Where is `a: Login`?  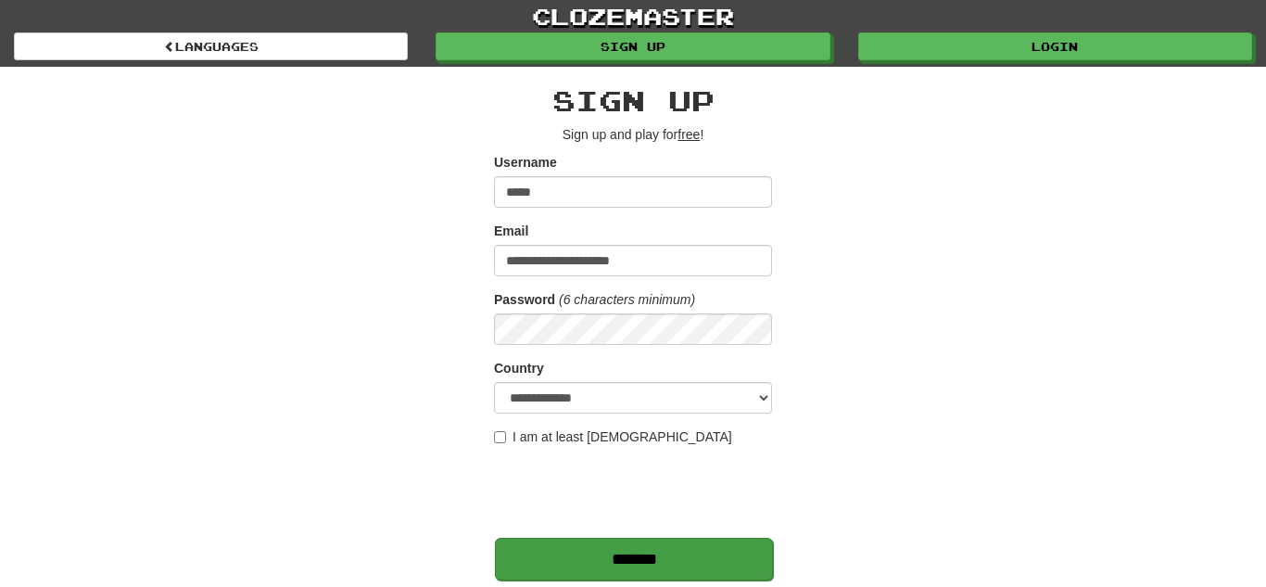
a: Login is located at coordinates (1054, 46).